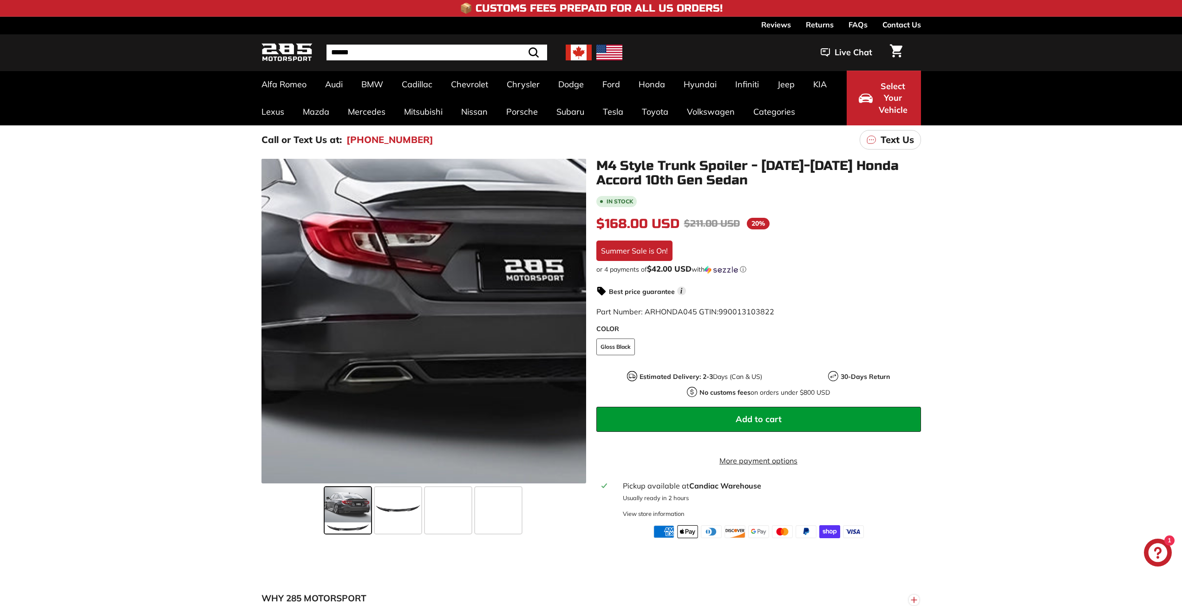 The image size is (1182, 606). I want to click on a: Ford, so click(611, 84).